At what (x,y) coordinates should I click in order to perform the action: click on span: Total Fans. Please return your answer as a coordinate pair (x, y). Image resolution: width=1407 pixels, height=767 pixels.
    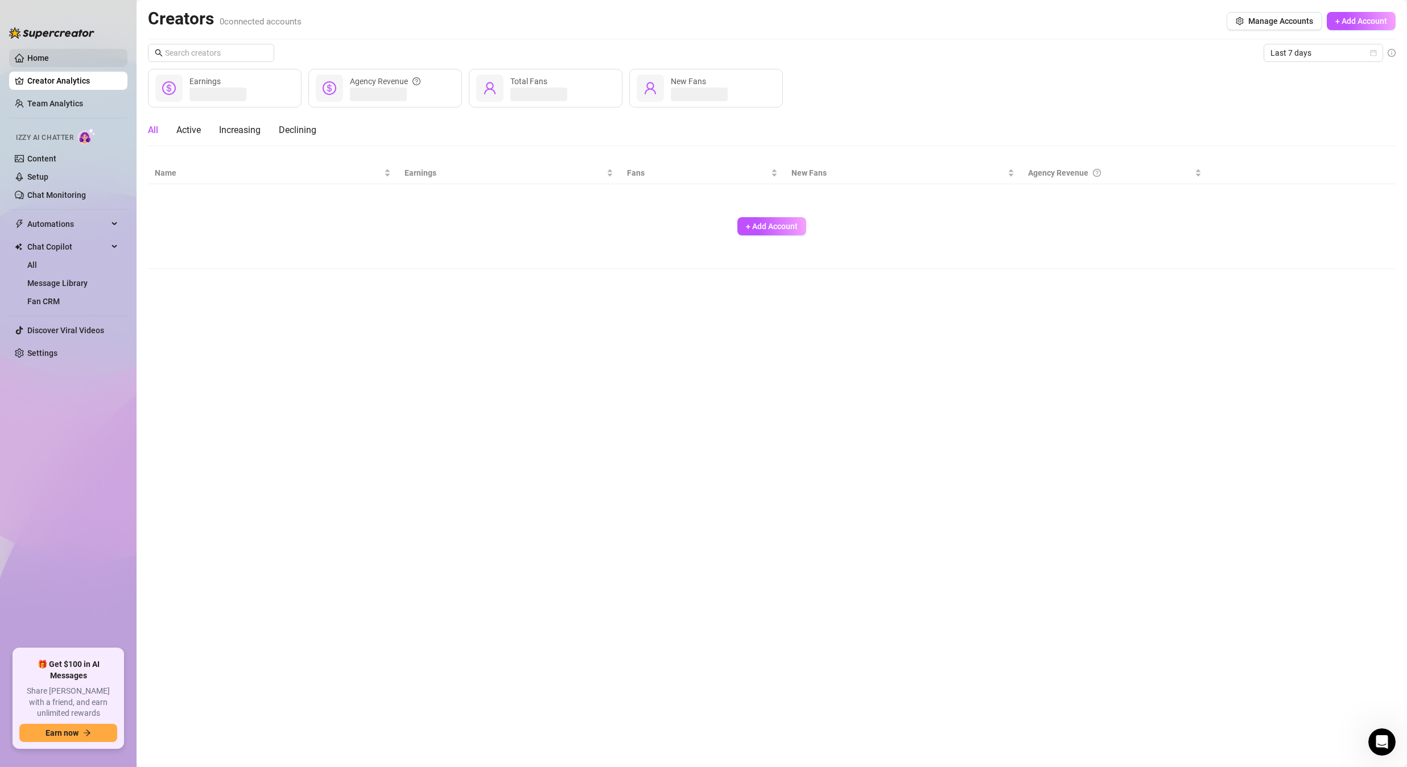
    Looking at the image, I should click on (529, 81).